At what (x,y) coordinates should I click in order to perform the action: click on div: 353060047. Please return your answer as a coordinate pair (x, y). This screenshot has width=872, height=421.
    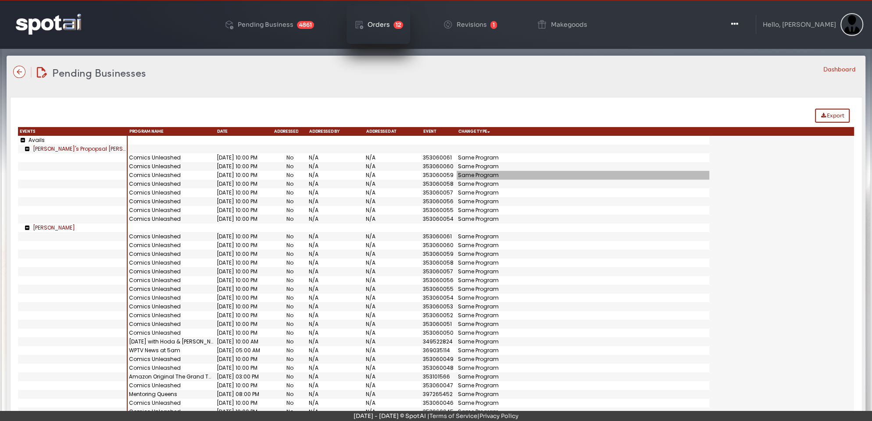
    Looking at the image, I should click on (439, 386).